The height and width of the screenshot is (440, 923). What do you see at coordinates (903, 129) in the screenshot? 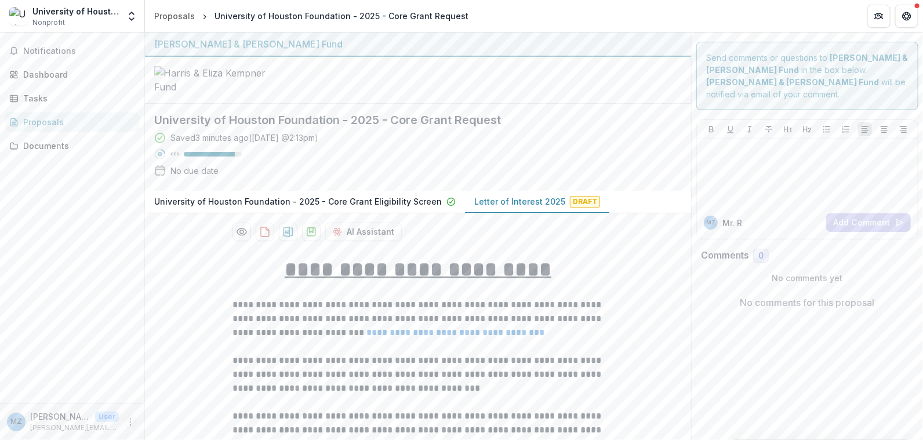
I see `button: Align Right` at bounding box center [903, 129].